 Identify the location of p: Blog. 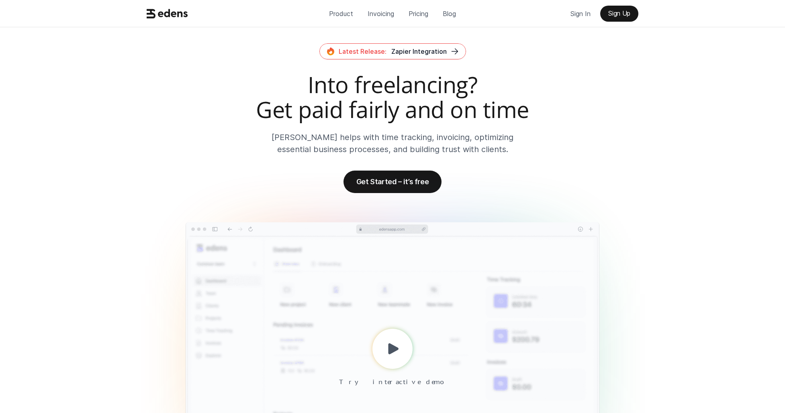
(449, 14).